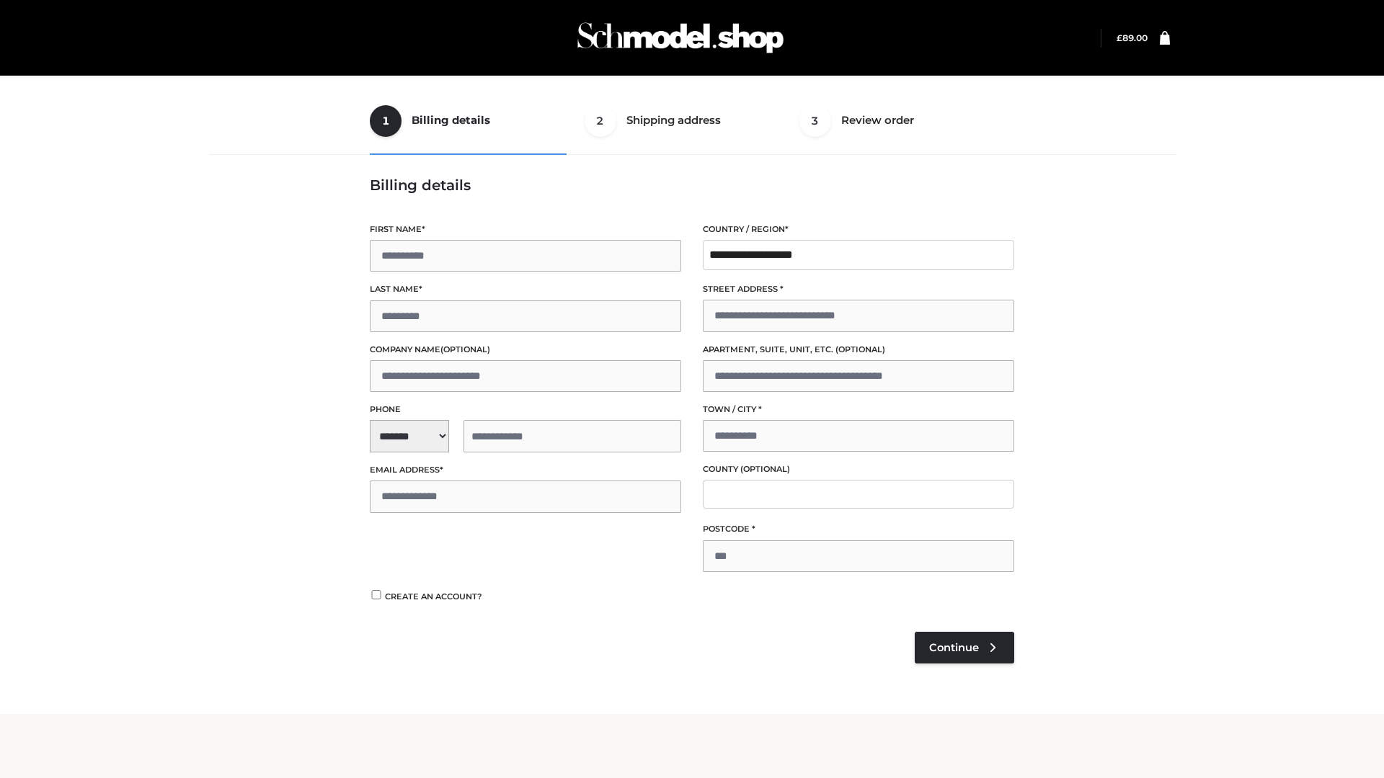 This screenshot has width=1384, height=778. I want to click on label: First name, so click(525, 229).